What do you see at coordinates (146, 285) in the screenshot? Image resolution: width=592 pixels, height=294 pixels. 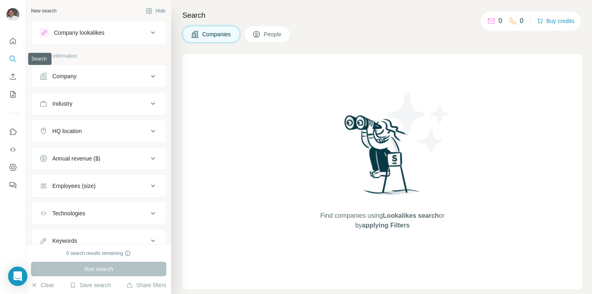 I see `button: Share filters` at bounding box center [146, 285].